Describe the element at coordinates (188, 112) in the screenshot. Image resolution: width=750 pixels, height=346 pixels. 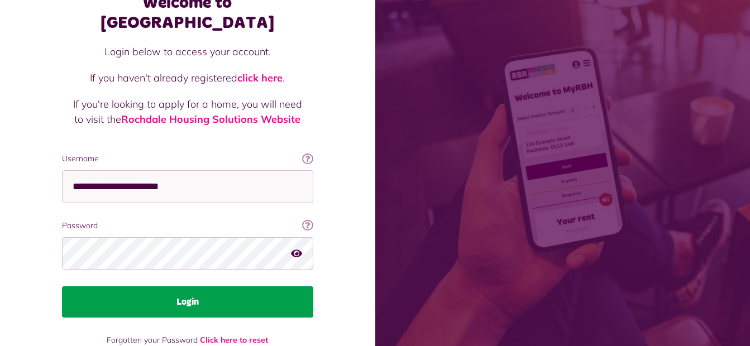
I see `p: If you're looking to apply for a home, you will need to visit the` at that location.